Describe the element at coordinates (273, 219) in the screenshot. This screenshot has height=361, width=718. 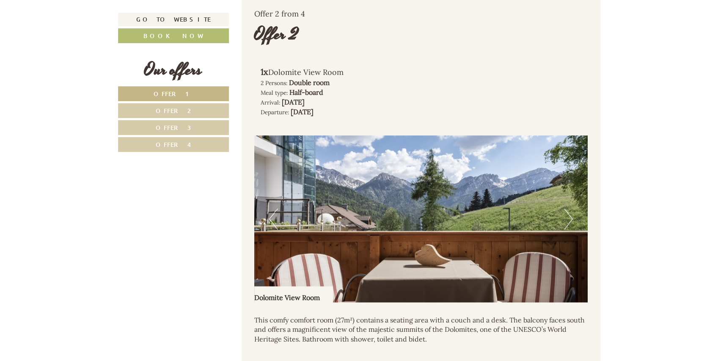
I see `button: Previous` at that location.